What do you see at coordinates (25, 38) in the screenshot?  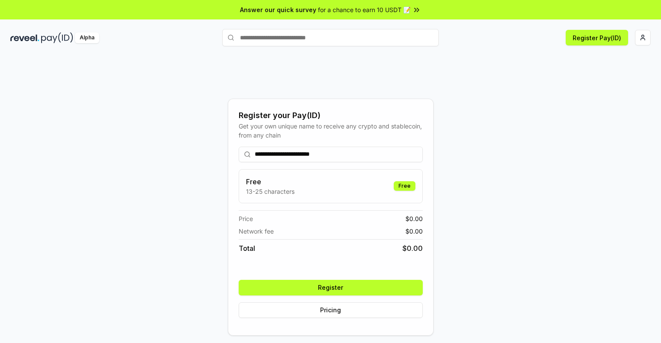 I see `img: reveel_dark` at bounding box center [25, 38].